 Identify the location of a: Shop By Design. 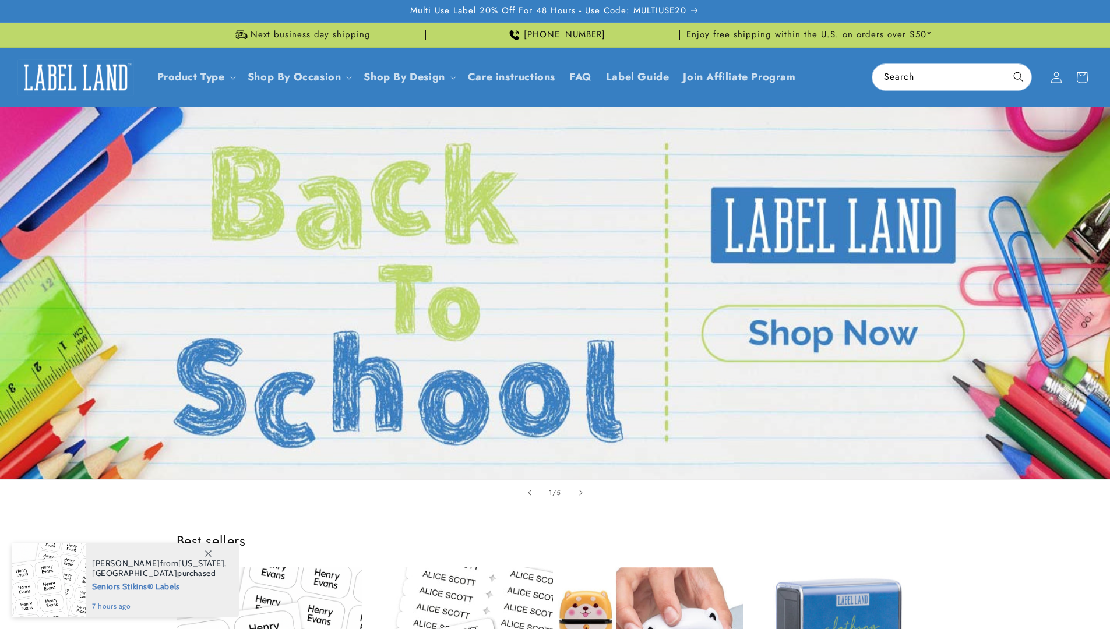
(404, 77).